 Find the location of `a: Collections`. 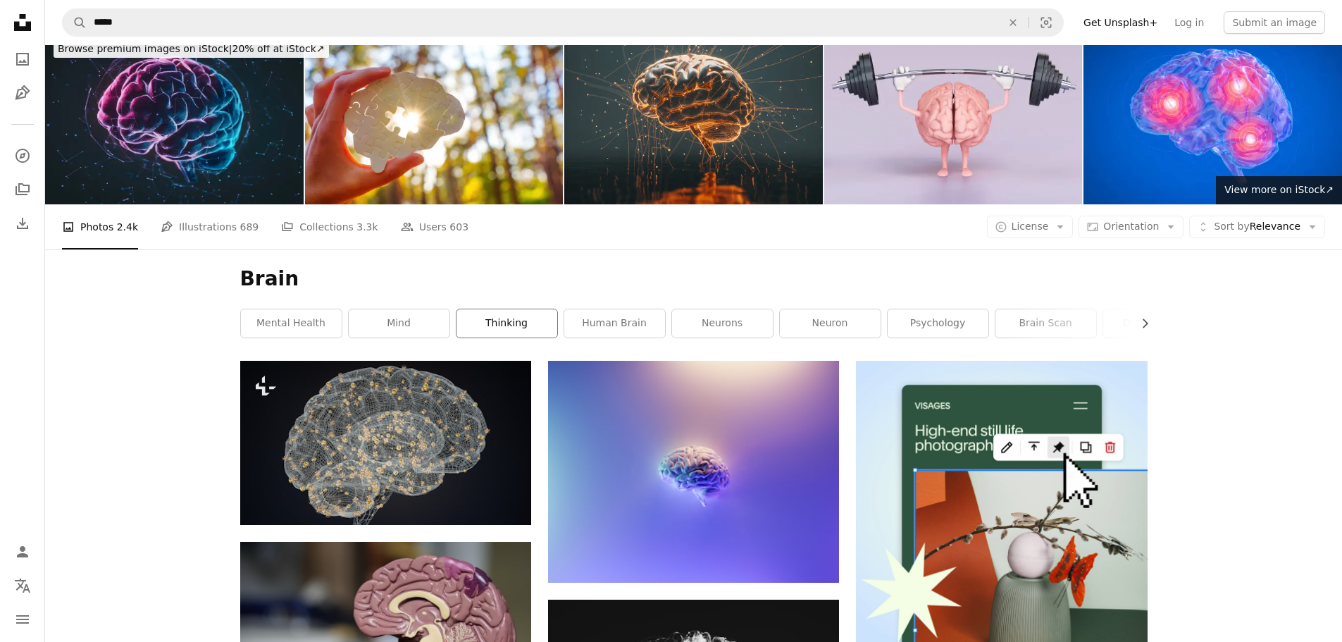

a: Collections is located at coordinates (23, 189).